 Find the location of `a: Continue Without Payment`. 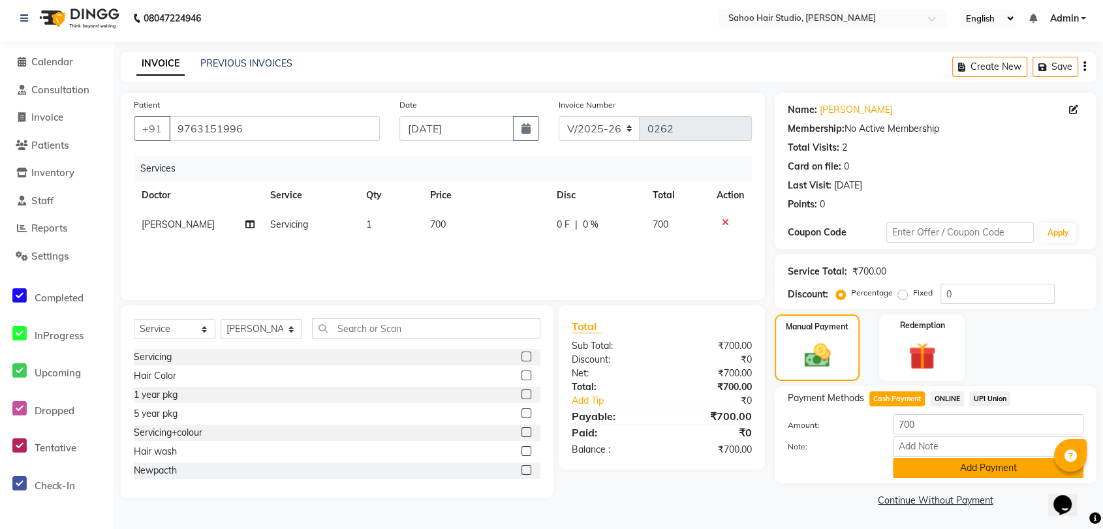

a: Continue Without Payment is located at coordinates (935, 501).